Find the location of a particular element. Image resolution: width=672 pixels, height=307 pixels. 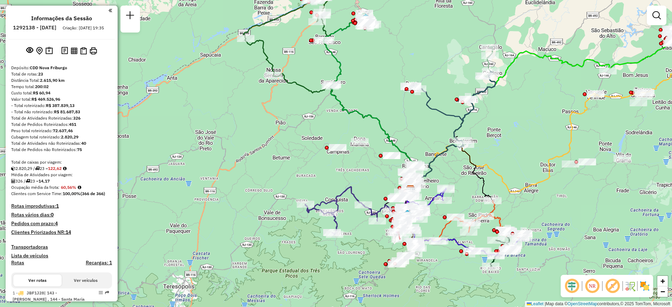

button: Painel de Sugestão is located at coordinates (49, 51).